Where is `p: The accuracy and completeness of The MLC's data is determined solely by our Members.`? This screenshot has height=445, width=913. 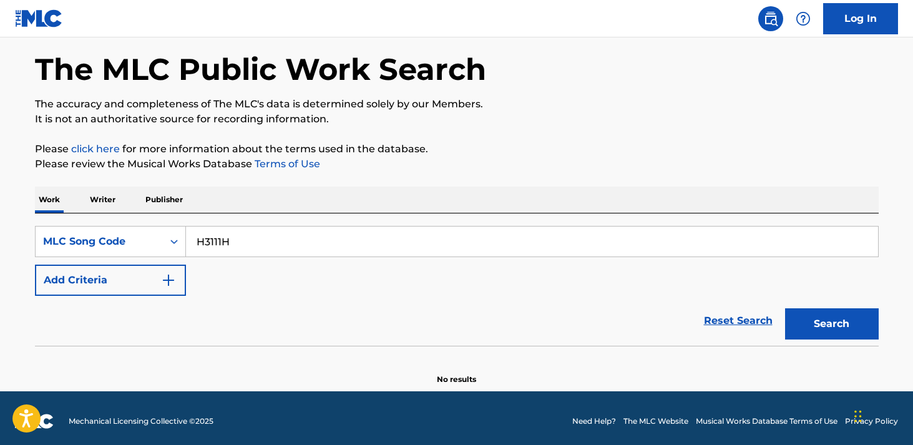
p: The accuracy and completeness of The MLC's data is determined solely by our Members. is located at coordinates (457, 104).